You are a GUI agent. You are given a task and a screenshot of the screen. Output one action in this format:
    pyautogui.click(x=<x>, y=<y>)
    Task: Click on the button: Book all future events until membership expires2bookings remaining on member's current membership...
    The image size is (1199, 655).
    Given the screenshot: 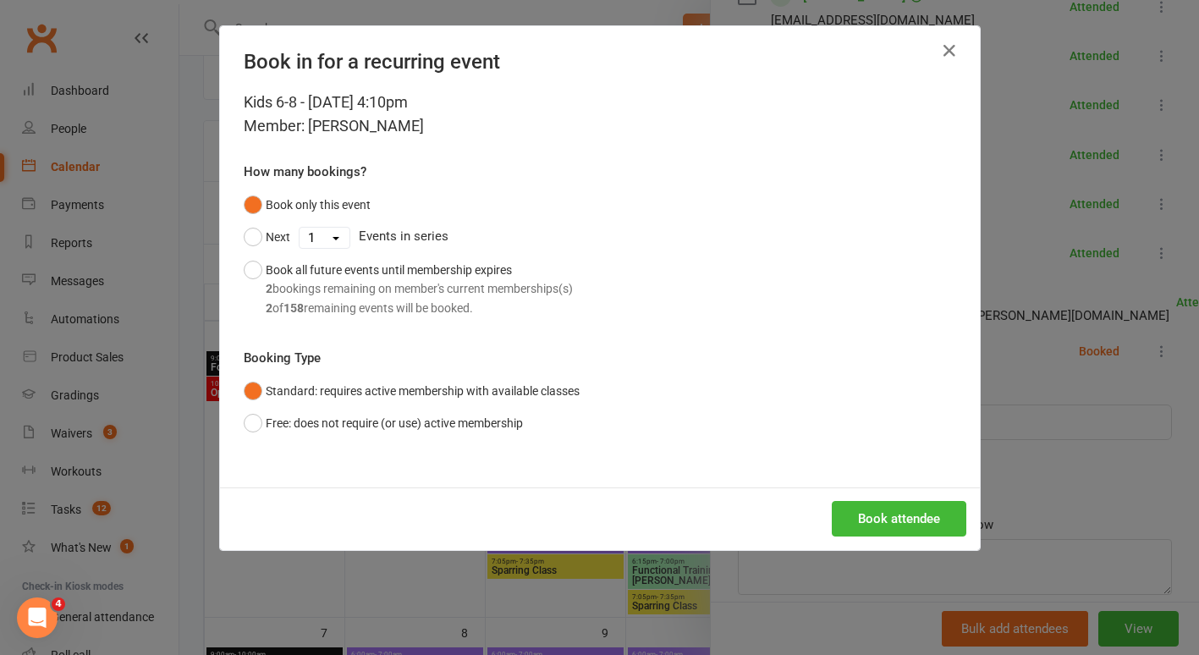 What is the action you would take?
    pyautogui.click(x=408, y=289)
    